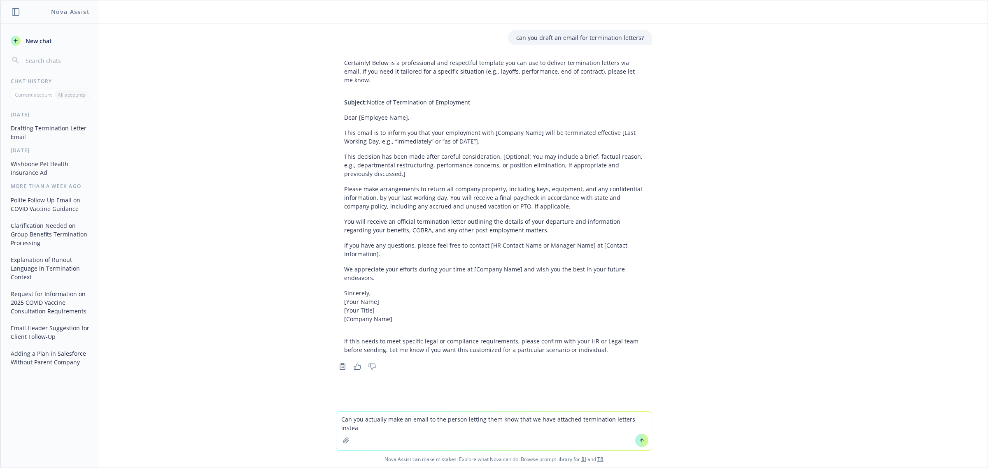 This screenshot has width=988, height=468. What do you see at coordinates (50, 205) in the screenshot?
I see `button: Polite Follow-Up Email on COVID Vaccine Guidance` at bounding box center [50, 205].